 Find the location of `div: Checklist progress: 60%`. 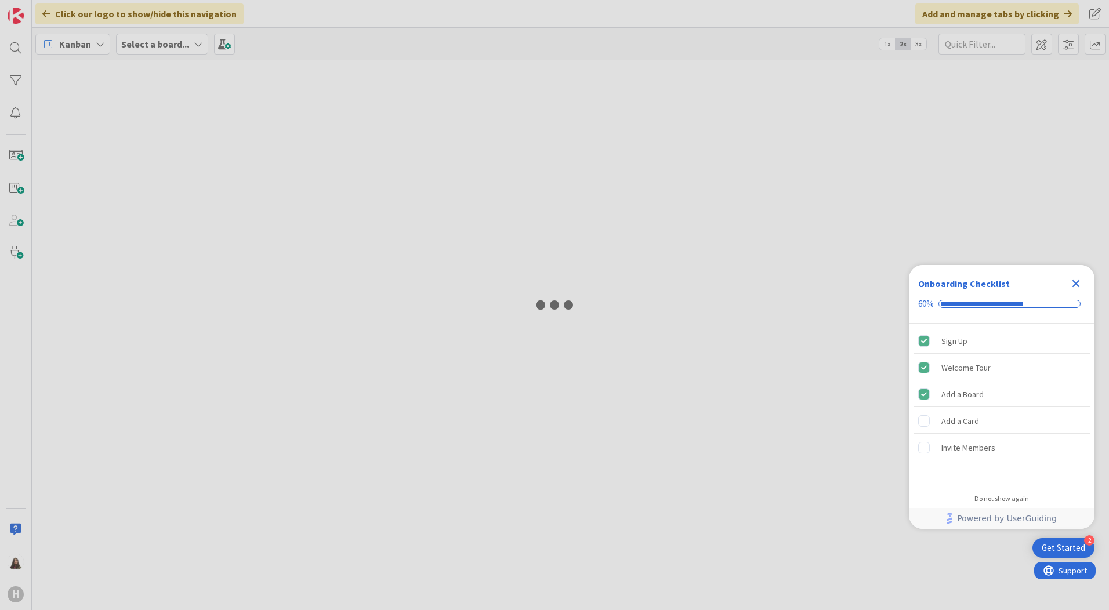

div: Checklist progress: 60% is located at coordinates (1002, 304).